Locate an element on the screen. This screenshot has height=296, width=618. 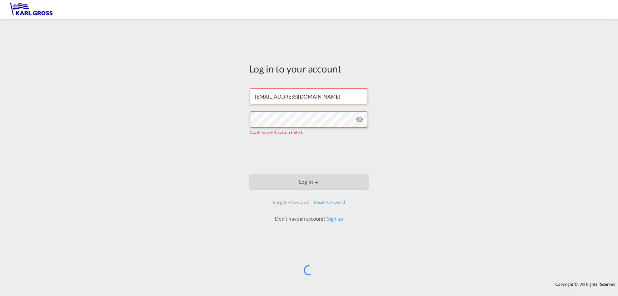
md-icon: icon-eye-off is located at coordinates (359, 119).